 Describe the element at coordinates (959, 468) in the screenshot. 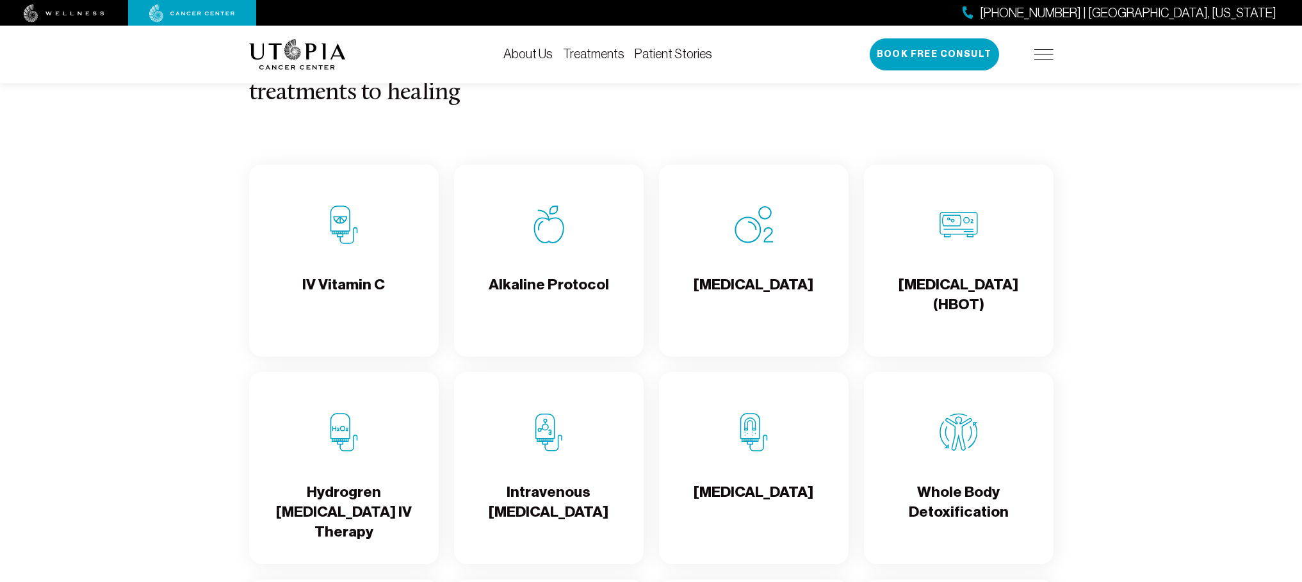

I see `a: Whole Body DetoxificationWhole Body Detoxification` at that location.